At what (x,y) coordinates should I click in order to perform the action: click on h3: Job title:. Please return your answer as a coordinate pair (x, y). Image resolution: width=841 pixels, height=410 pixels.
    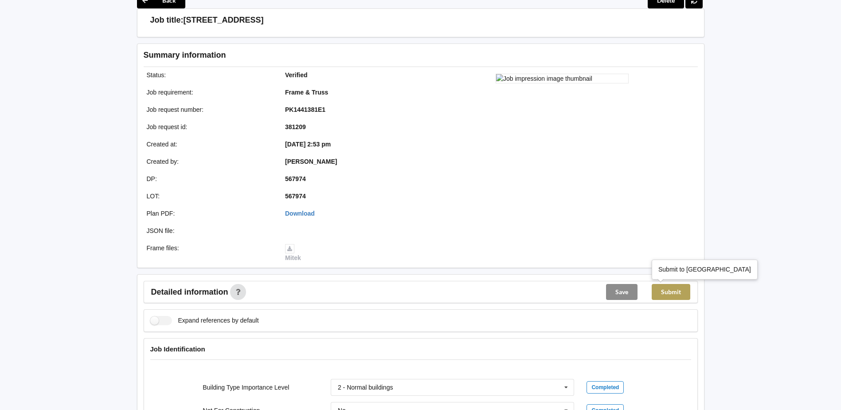
    Looking at the image, I should click on (167, 20).